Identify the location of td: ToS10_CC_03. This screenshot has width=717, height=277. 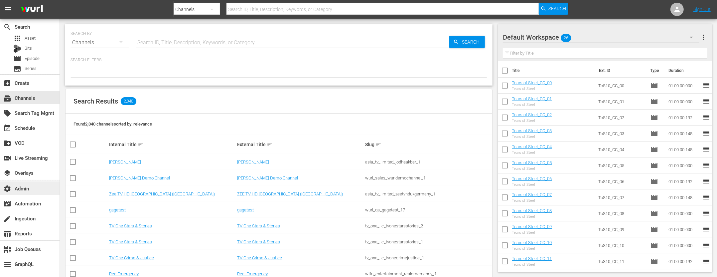
(621, 133).